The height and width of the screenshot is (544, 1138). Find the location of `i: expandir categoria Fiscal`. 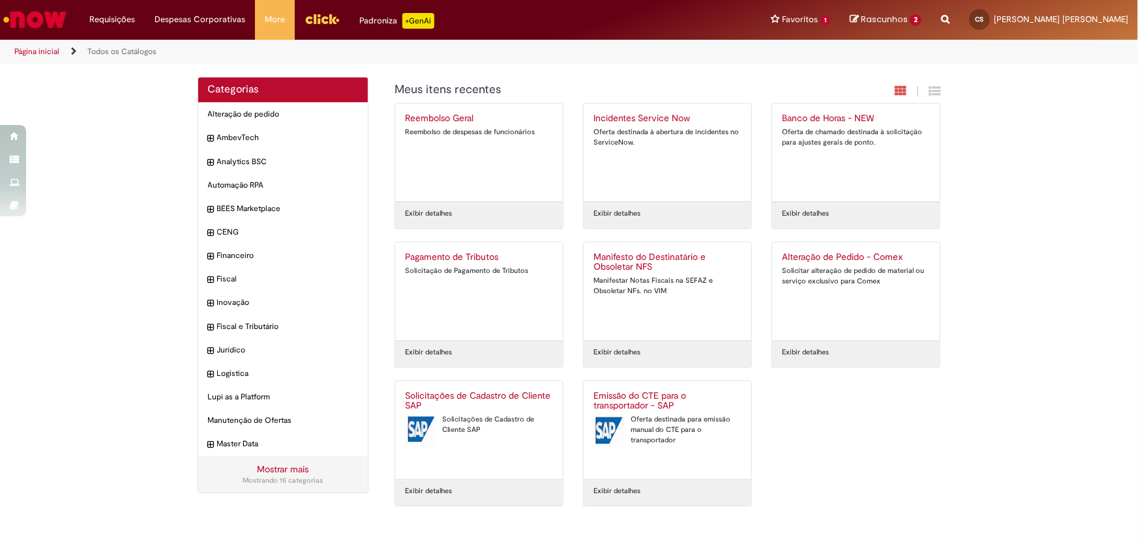

i: expandir categoria Fiscal is located at coordinates (211, 280).